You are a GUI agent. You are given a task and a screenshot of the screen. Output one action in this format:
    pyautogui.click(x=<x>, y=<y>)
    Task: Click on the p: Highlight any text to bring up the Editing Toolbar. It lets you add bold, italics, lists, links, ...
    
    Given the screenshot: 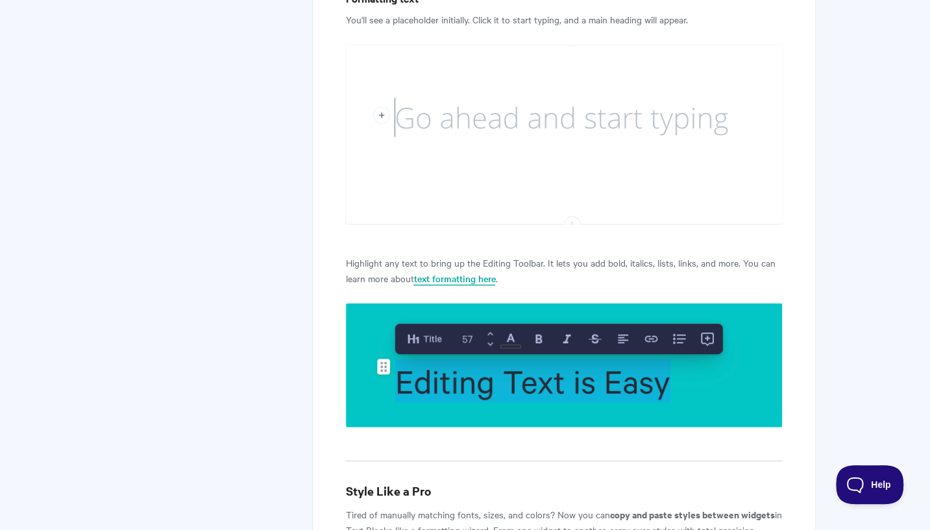 What is the action you would take?
    pyautogui.click(x=563, y=270)
    